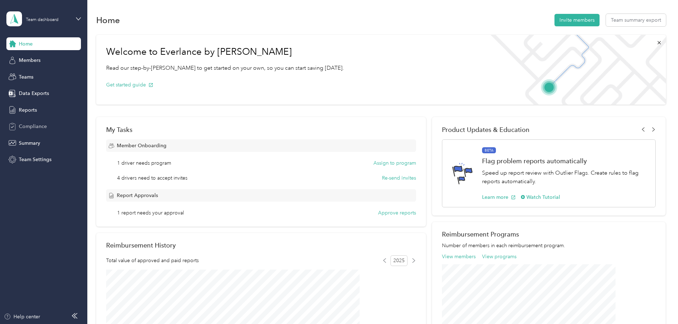 The width and height of the screenshot is (678, 324). Describe the element at coordinates (577, 20) in the screenshot. I see `button: Invite members` at that location.